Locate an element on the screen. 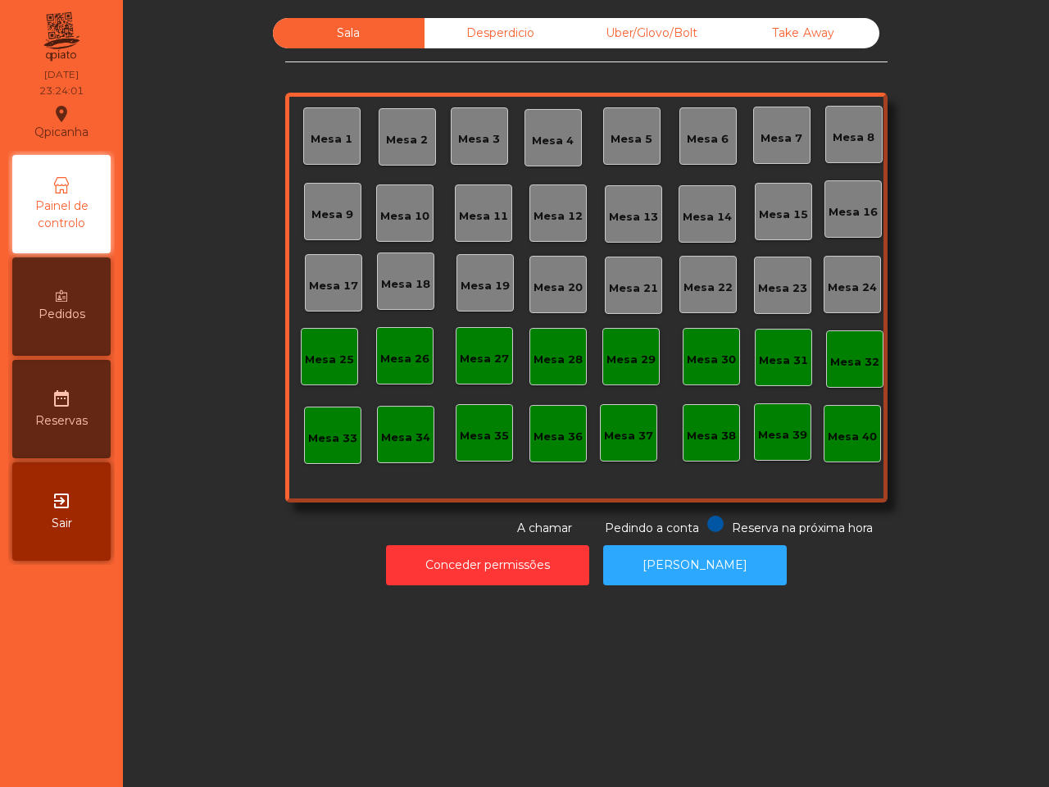 This screenshot has height=787, width=1049. div: Mesa 13 is located at coordinates (634, 217).